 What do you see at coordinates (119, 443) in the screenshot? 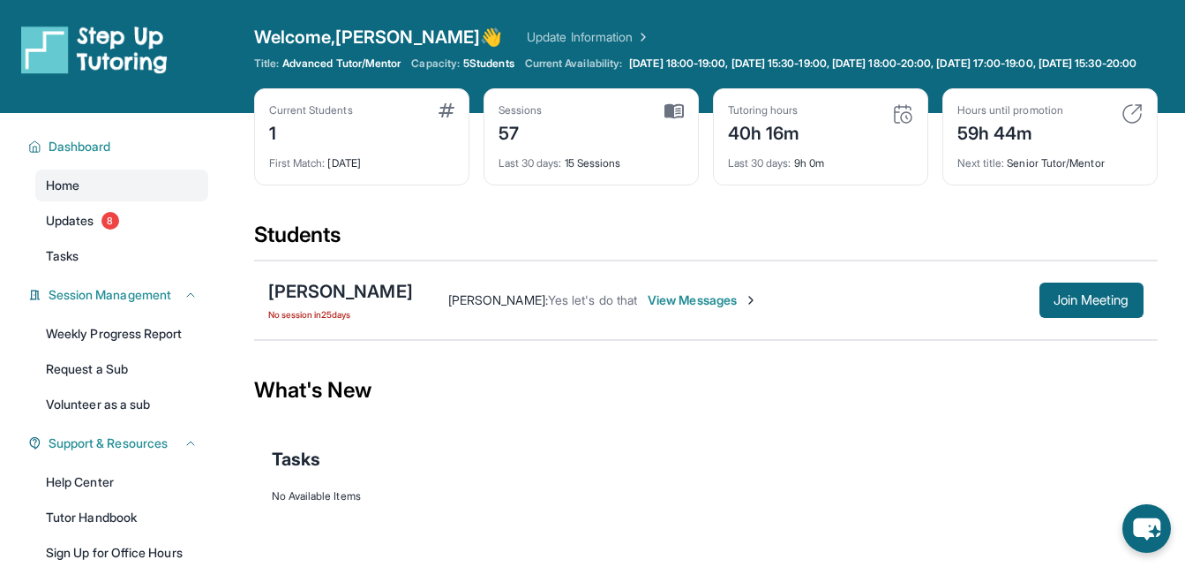
I see `button: Support & Resources` at bounding box center [119, 443].